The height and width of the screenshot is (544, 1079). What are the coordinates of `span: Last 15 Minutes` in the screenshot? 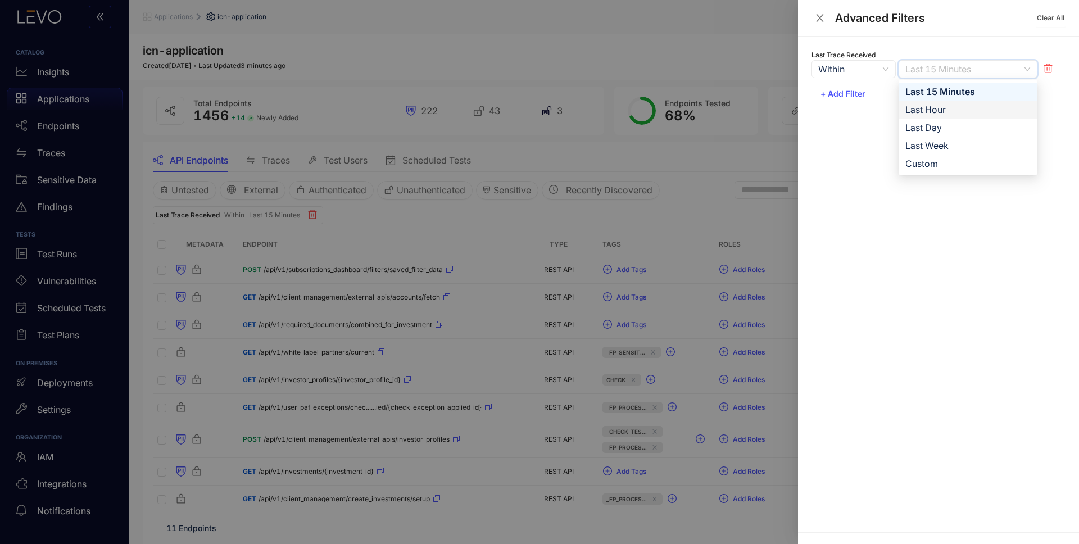 It's located at (968, 69).